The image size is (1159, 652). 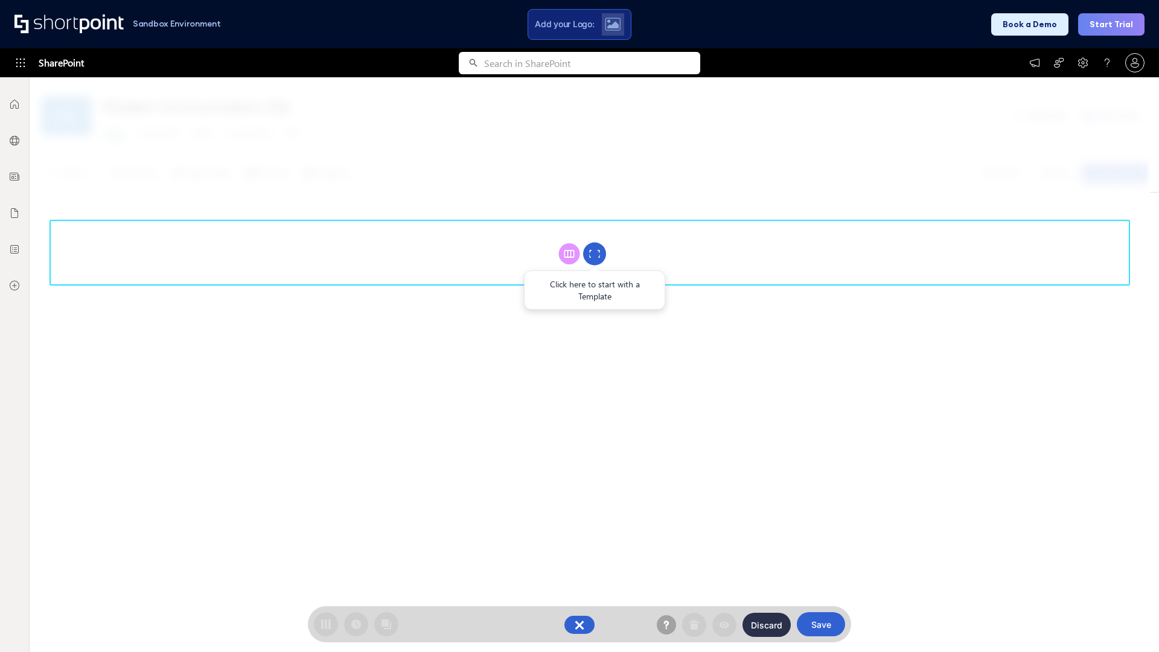 I want to click on button: Save, so click(x=821, y=624).